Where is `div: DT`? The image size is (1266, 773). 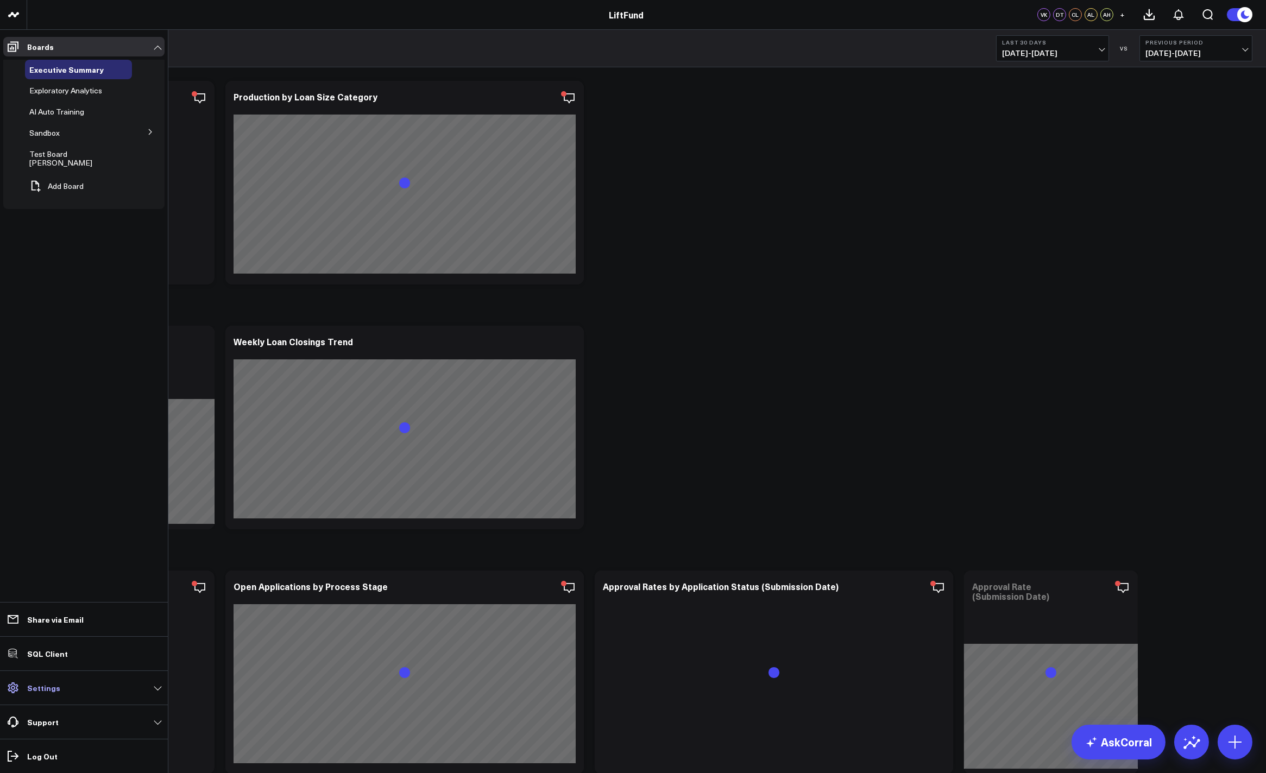 div: DT is located at coordinates (1060, 15).